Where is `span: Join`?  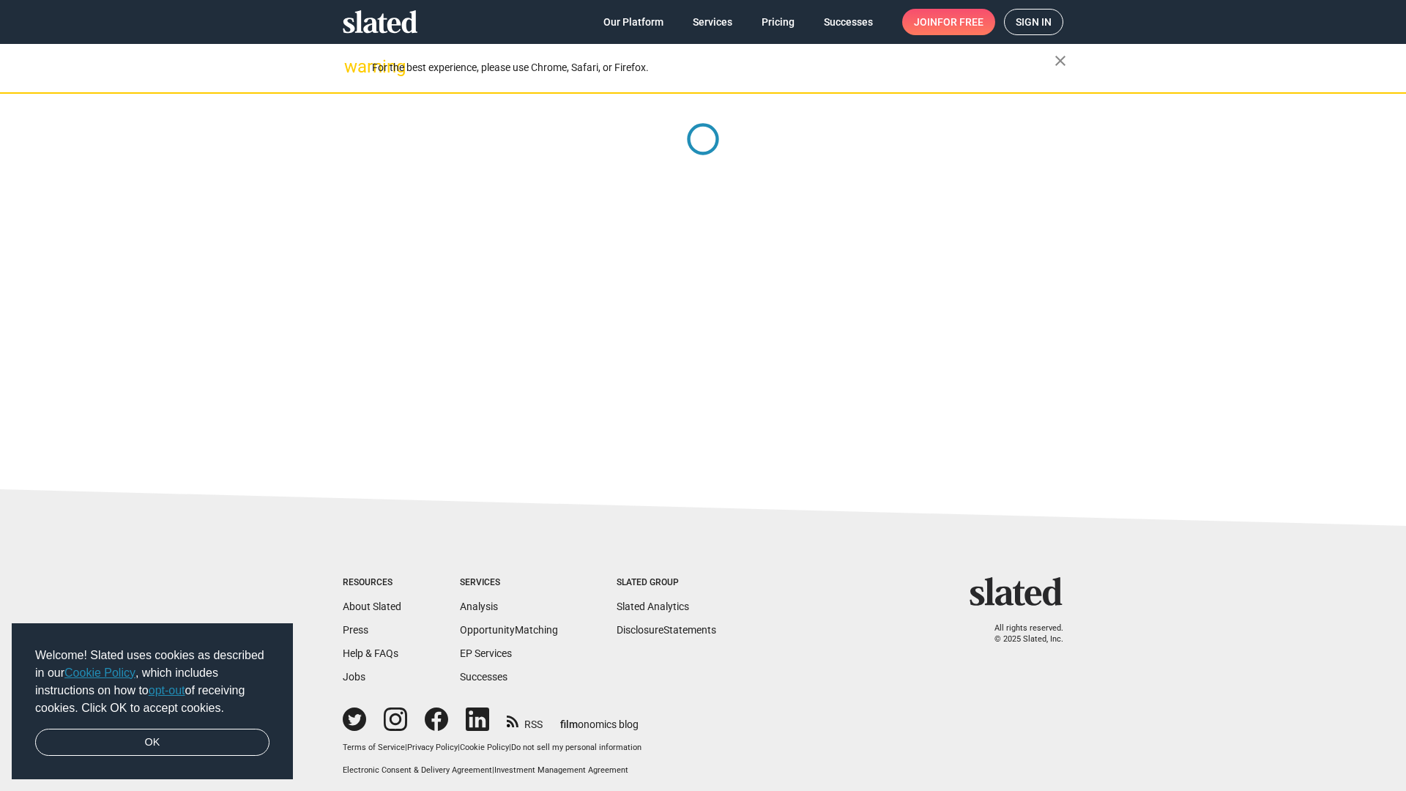
span: Join is located at coordinates (948, 22).